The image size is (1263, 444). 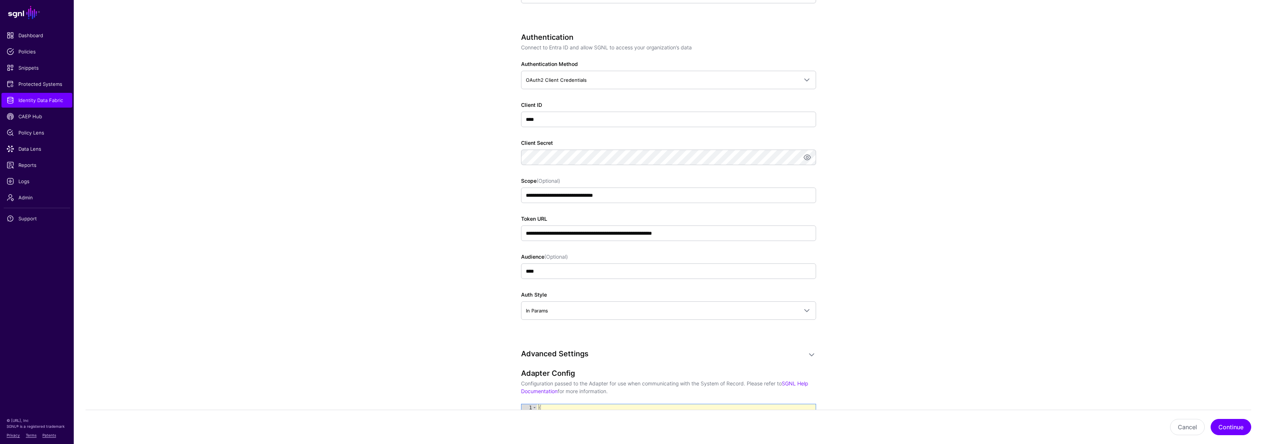 I want to click on span: Dashboard, so click(x=37, y=35).